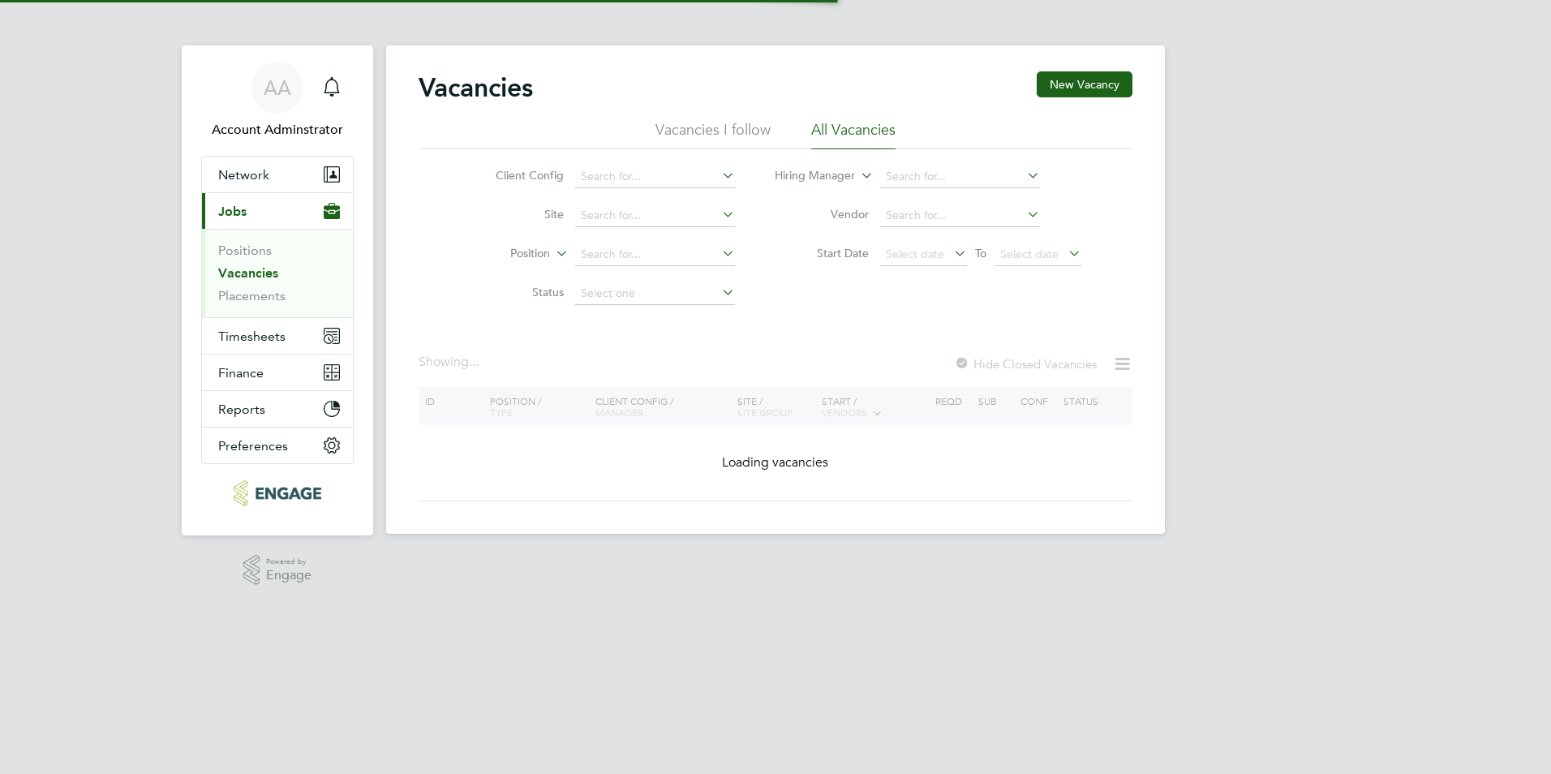 Image resolution: width=1551 pixels, height=774 pixels. What do you see at coordinates (713, 135) in the screenshot?
I see `li: Vacancies I follow` at bounding box center [713, 135].